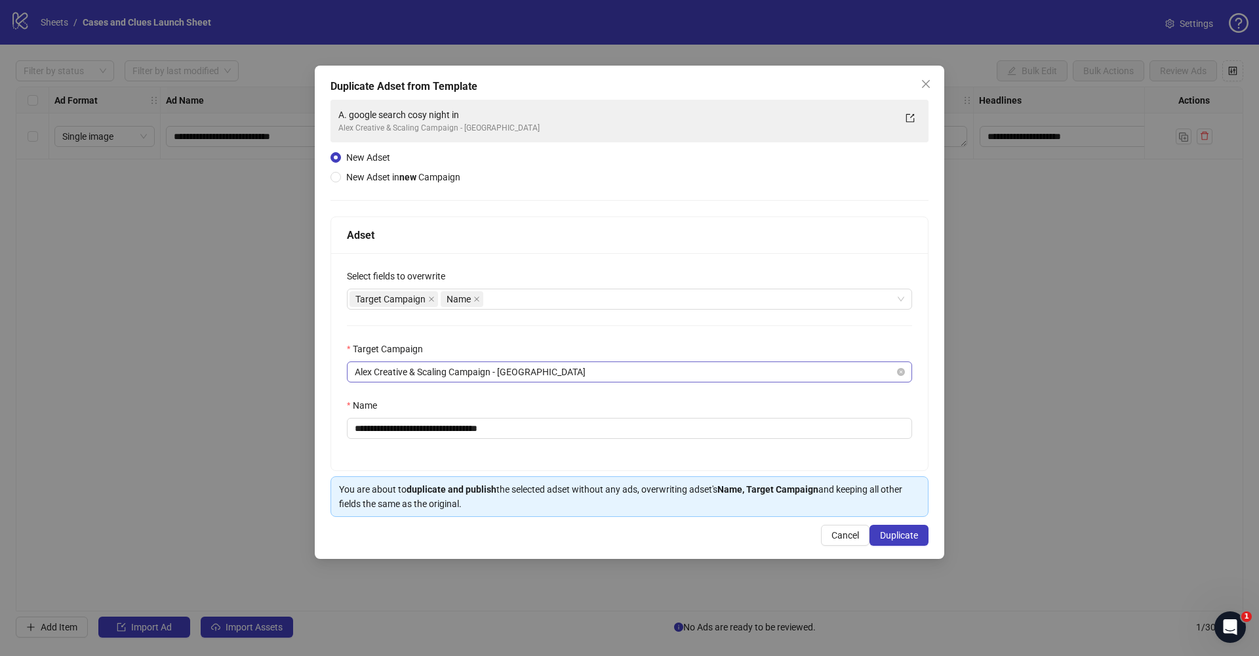 The image size is (1259, 656). Describe the element at coordinates (389, 349) in the screenshot. I see `label: Target Campaign` at that location.